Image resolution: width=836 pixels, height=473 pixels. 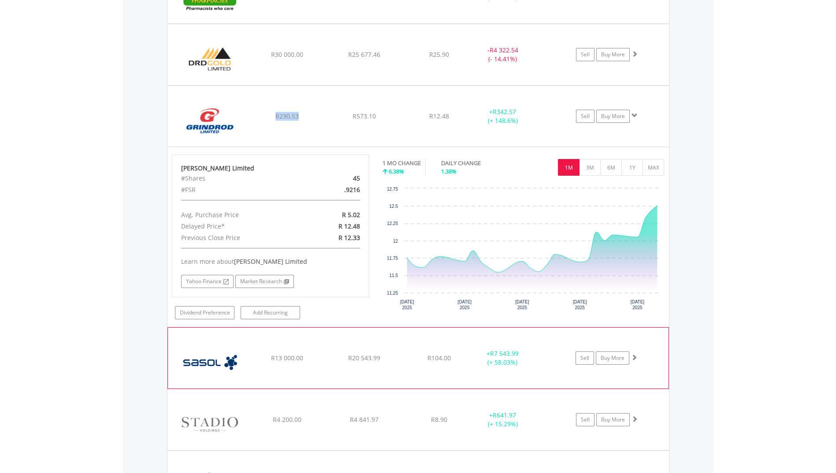 What do you see at coordinates (393, 275) in the screenshot?
I see `text: 11.5` at bounding box center [393, 275].